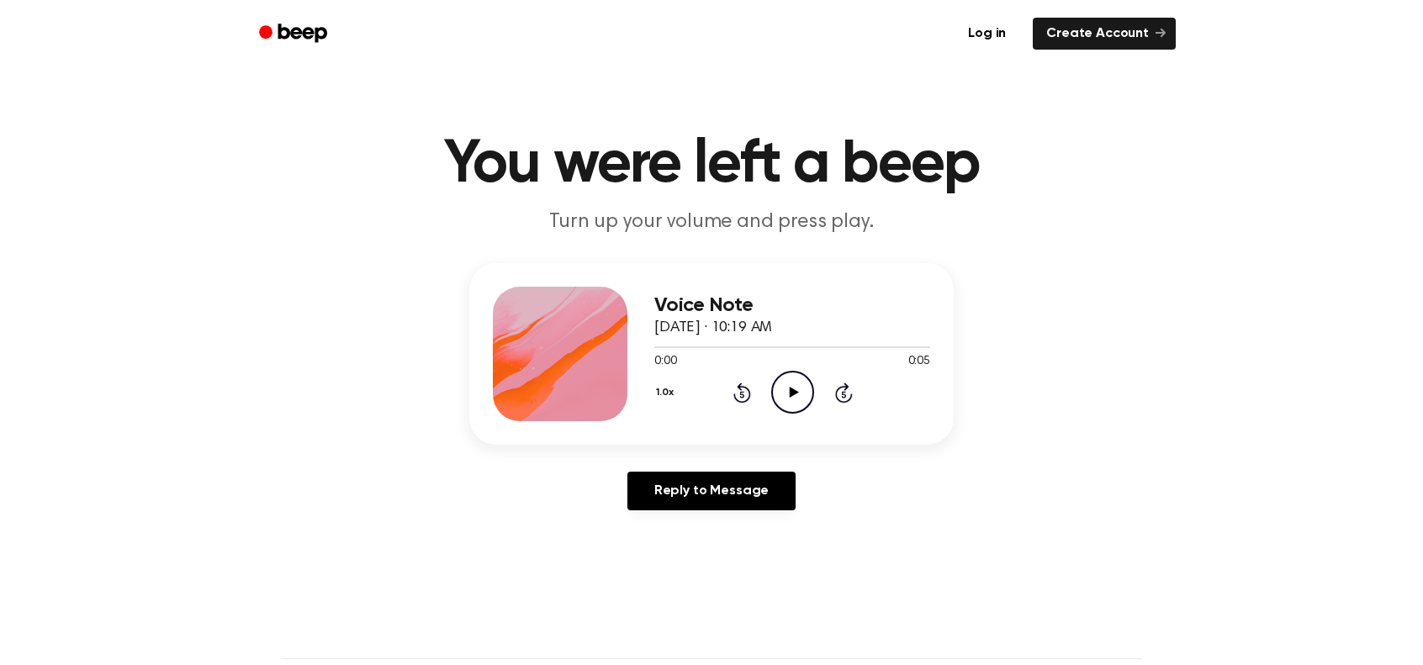 This screenshot has width=1423, height=665. Describe the element at coordinates (665, 362) in the screenshot. I see `span: 0:00` at that location.